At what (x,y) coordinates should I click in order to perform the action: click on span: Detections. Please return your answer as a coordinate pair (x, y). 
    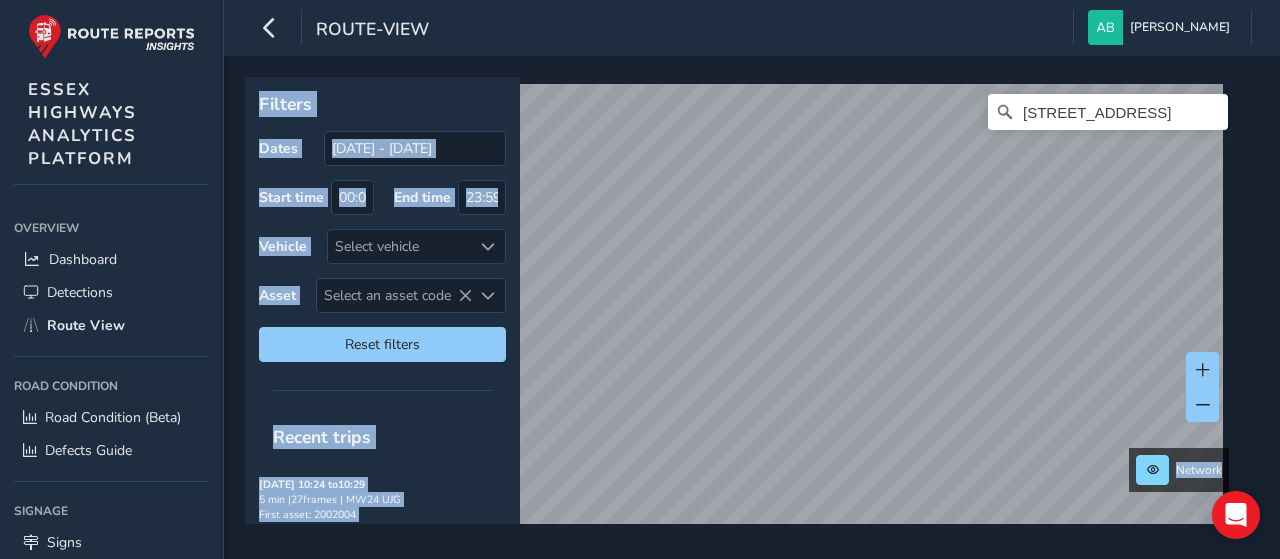
    Looking at the image, I should click on (80, 292).